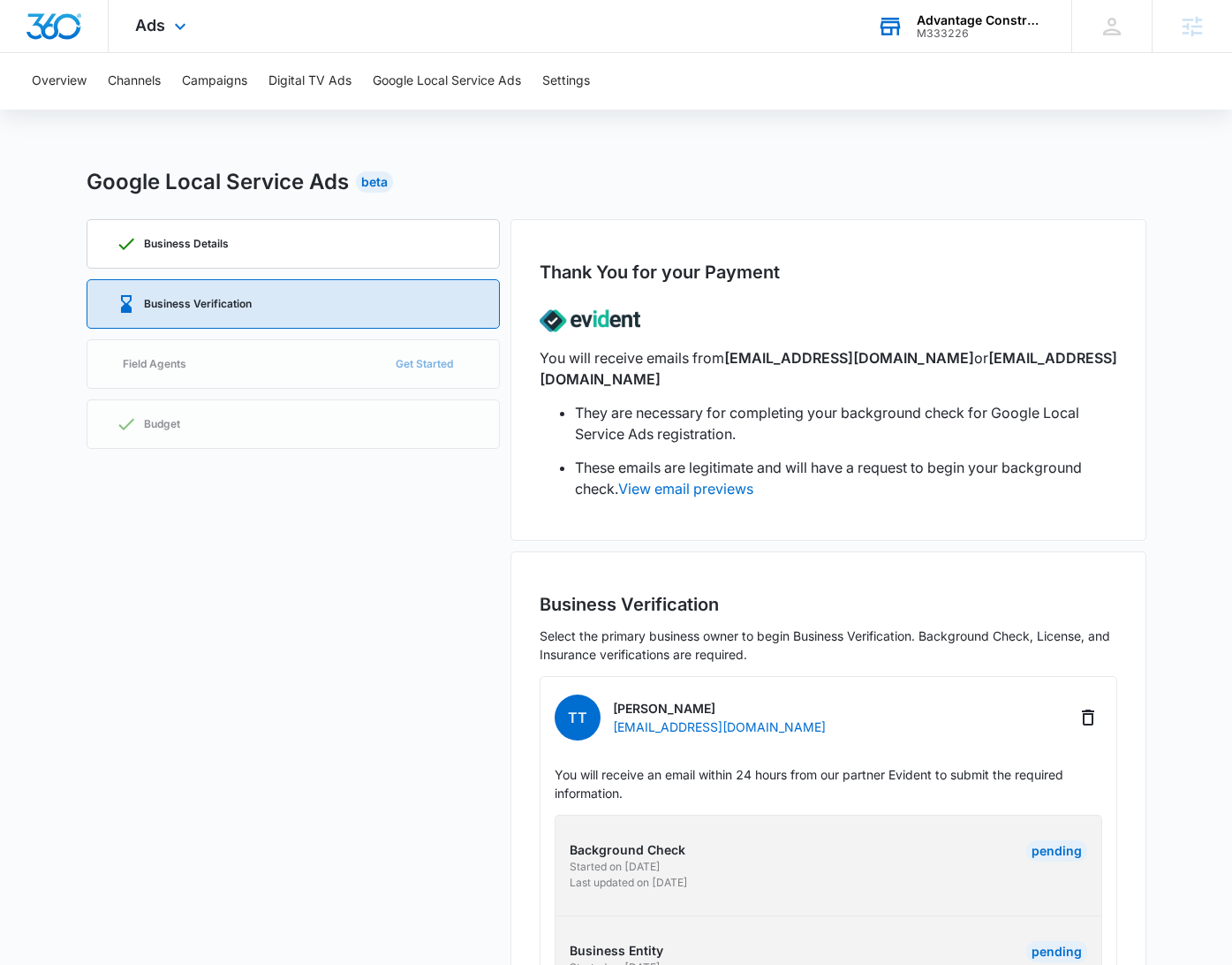 This screenshot has width=1232, height=965. What do you see at coordinates (293, 244) in the screenshot?
I see `a: Business Details` at bounding box center [293, 244].